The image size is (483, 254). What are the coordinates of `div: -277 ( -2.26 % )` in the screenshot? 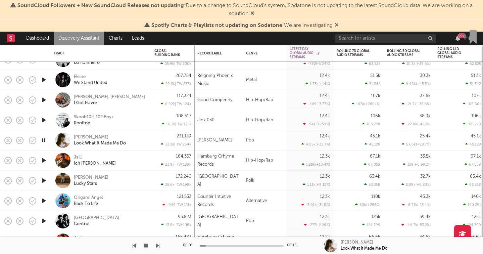 It's located at (317, 225).